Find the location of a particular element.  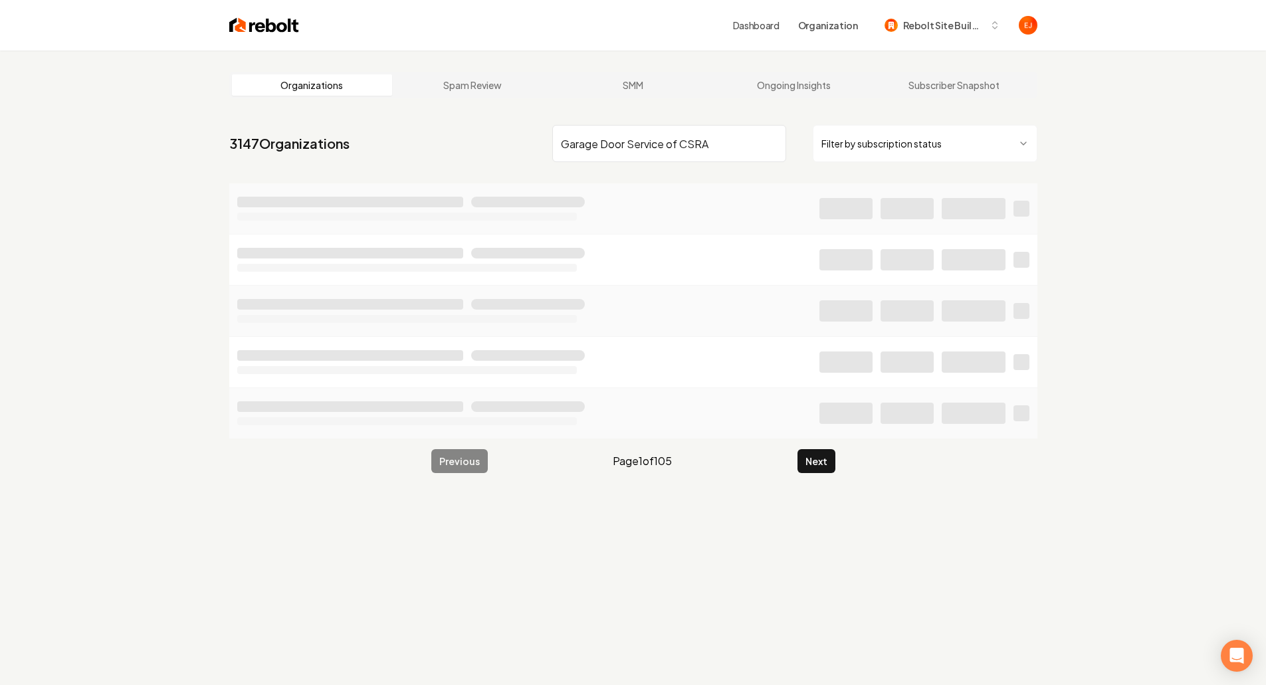

a: Dashboard is located at coordinates (756, 25).